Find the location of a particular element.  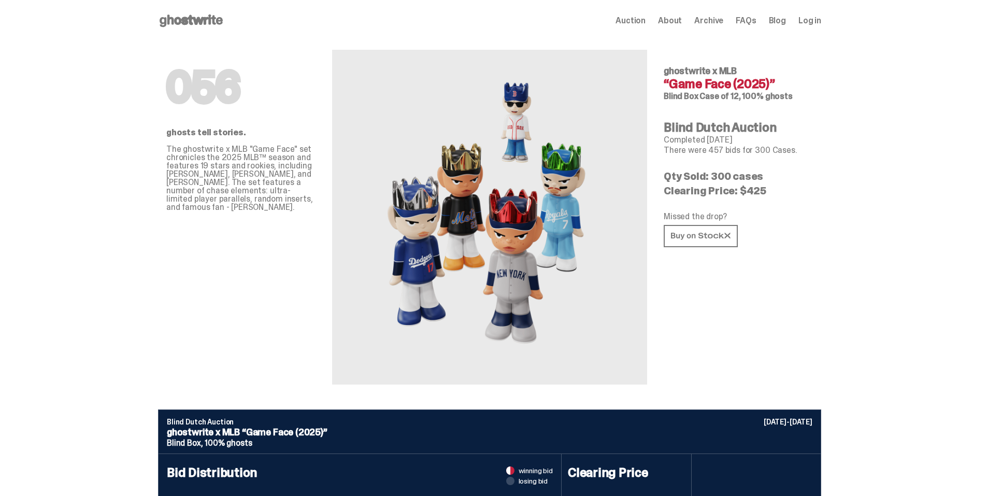

span: Case of 12, 100% ghosts is located at coordinates (745, 96).